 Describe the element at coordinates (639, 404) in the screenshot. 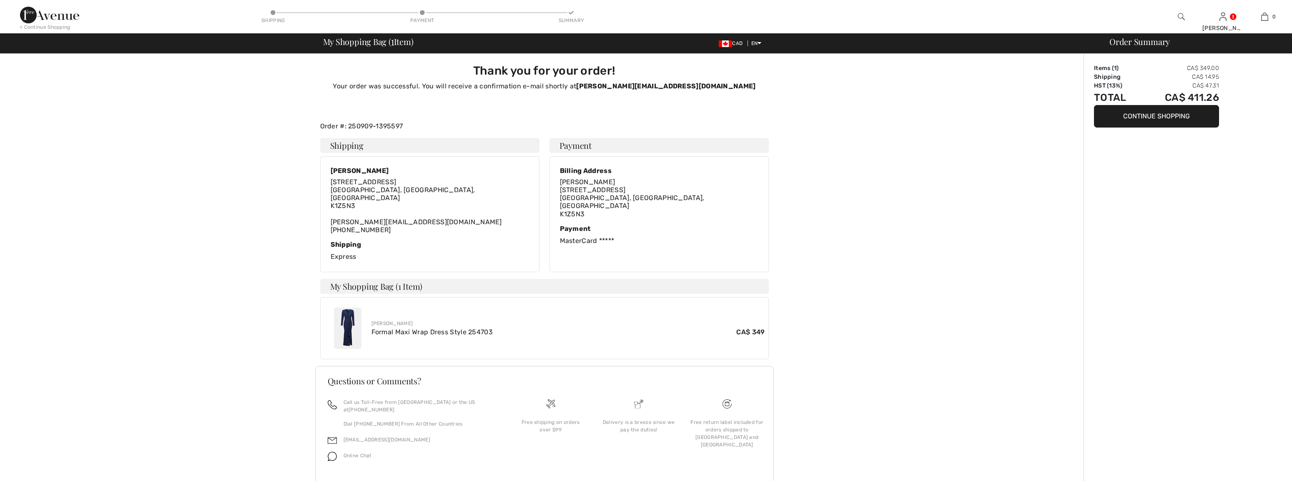

I see `img: Delivery is a breeze since we pay the duties!` at that location.